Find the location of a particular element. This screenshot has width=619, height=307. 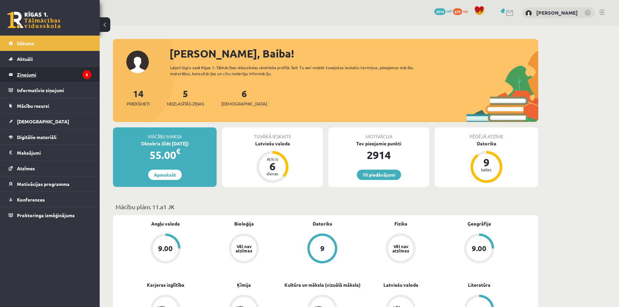

a: Informatīvie ziņojumi is located at coordinates (50, 90).